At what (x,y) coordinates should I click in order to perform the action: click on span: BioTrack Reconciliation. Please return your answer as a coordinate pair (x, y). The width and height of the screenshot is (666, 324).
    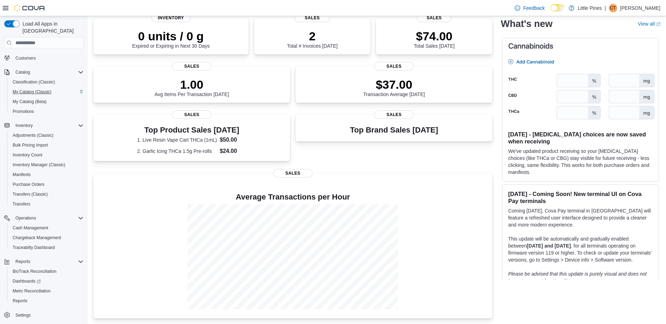
    Looking at the image, I should click on (47, 272).